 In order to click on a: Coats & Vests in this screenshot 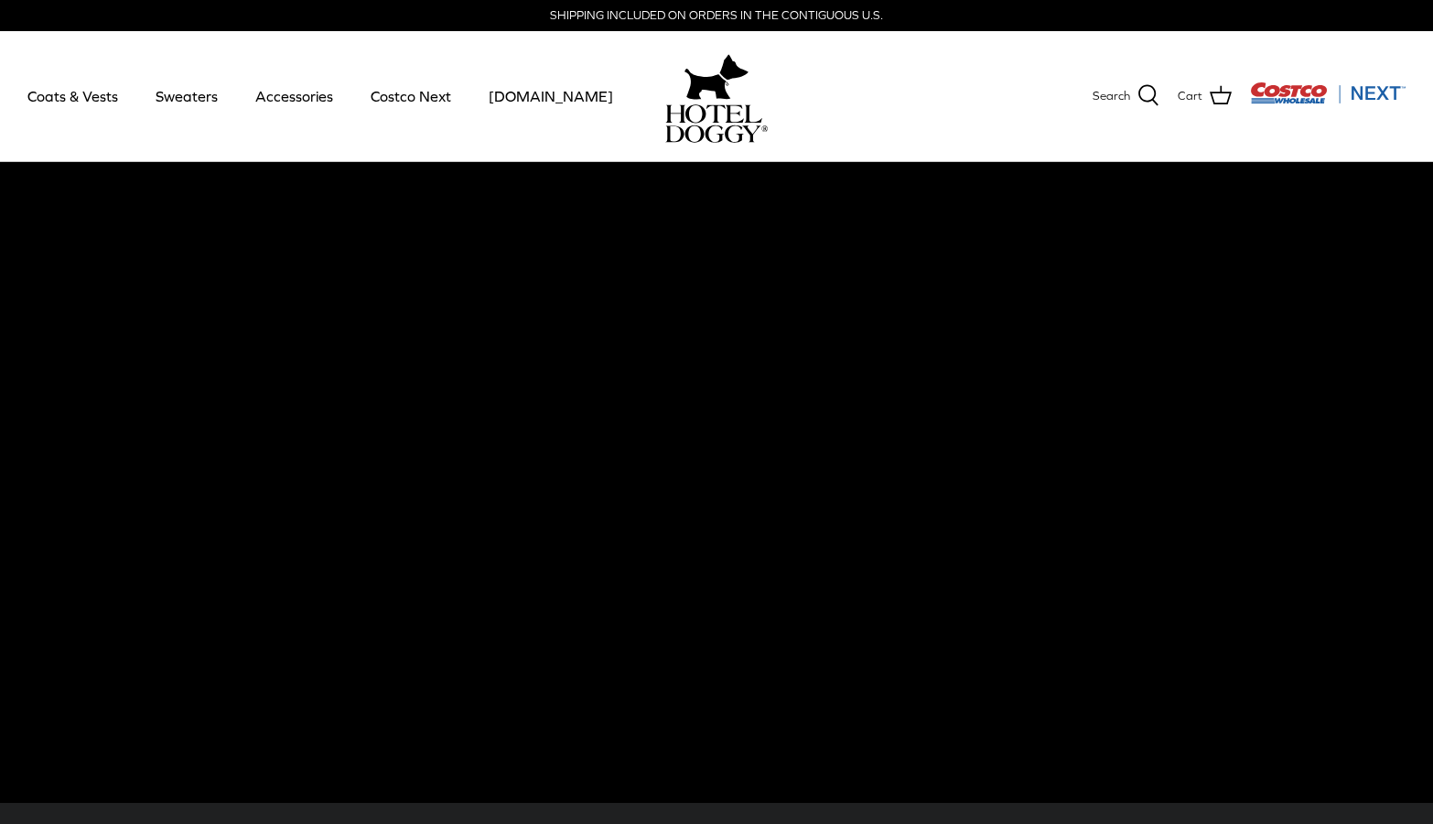, I will do `click(72, 96)`.